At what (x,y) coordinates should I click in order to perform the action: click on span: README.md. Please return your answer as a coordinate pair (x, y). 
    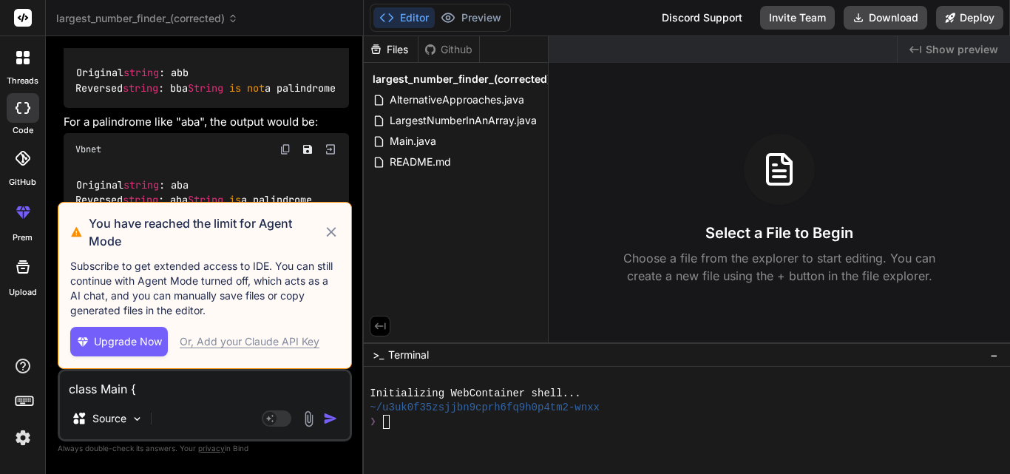
    Looking at the image, I should click on (420, 162).